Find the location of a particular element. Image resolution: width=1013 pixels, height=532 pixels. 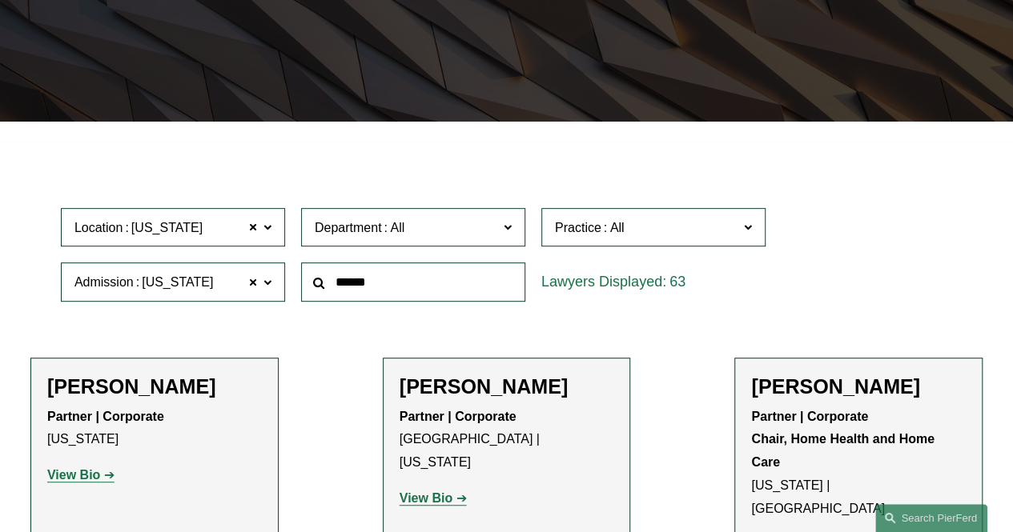

span: Admission is located at coordinates (104, 282).